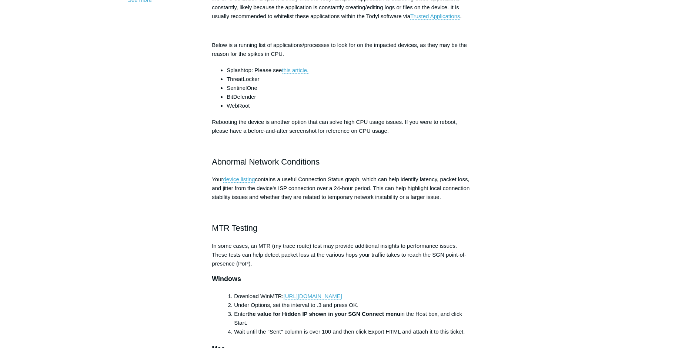 This screenshot has width=685, height=348. I want to click on li: SentinelOne, so click(350, 88).